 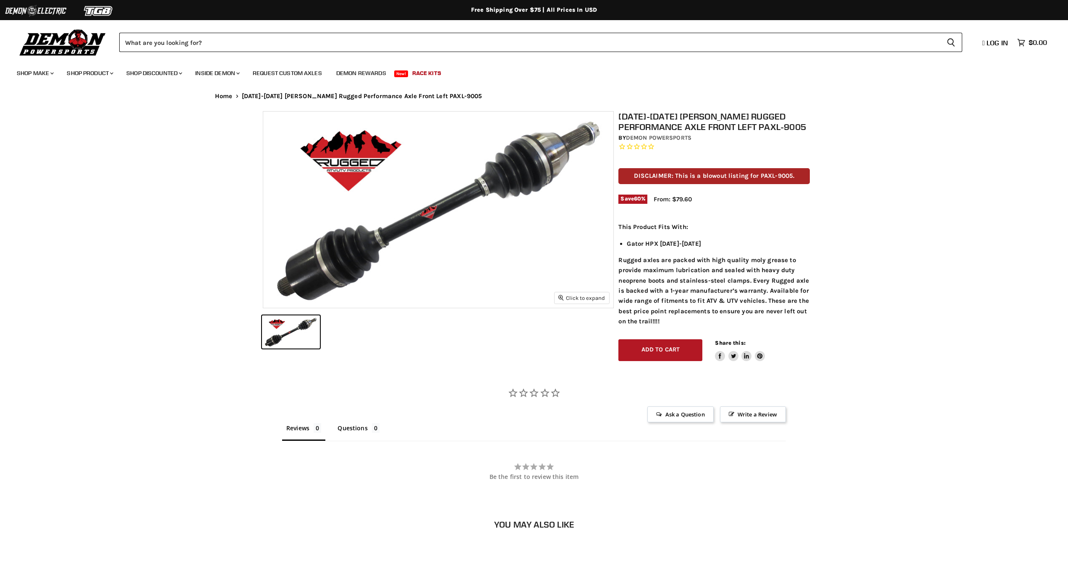 I want to click on a: Inside Demon, so click(x=217, y=73).